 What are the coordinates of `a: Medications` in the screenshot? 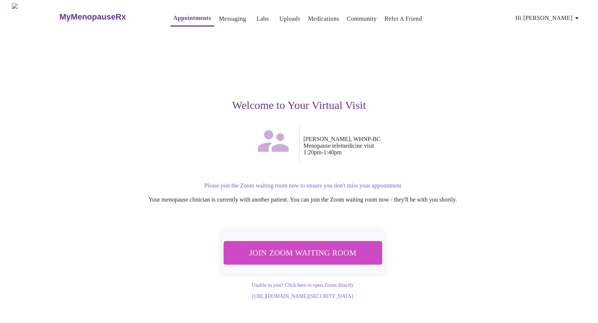 It's located at (323, 19).